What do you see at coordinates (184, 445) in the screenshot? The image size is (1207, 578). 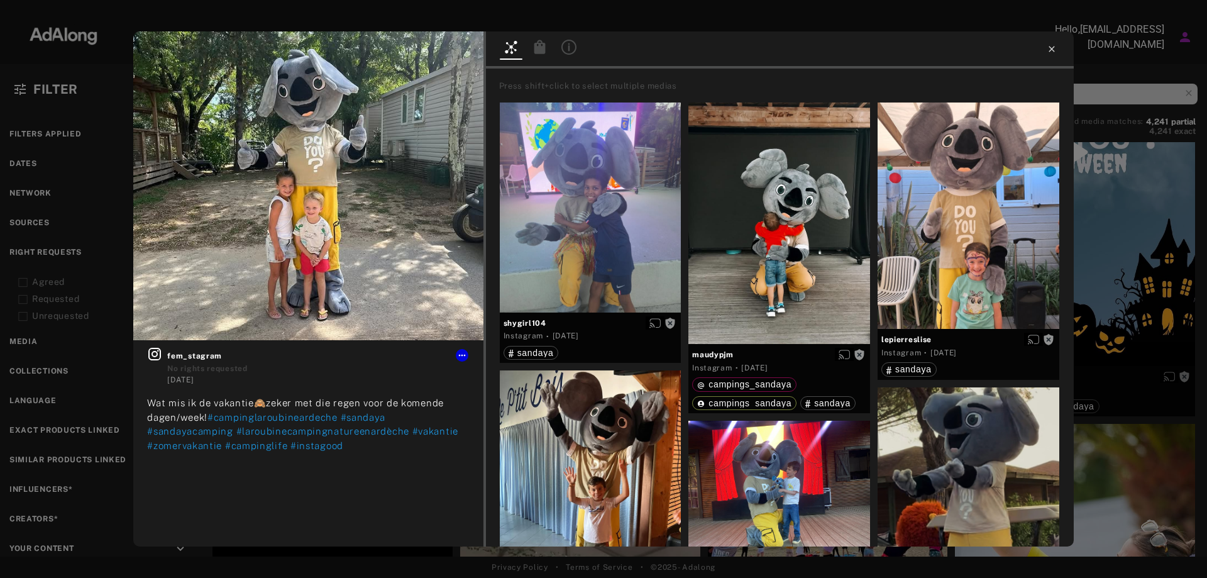 I see `span: #zomervakantie` at bounding box center [184, 445].